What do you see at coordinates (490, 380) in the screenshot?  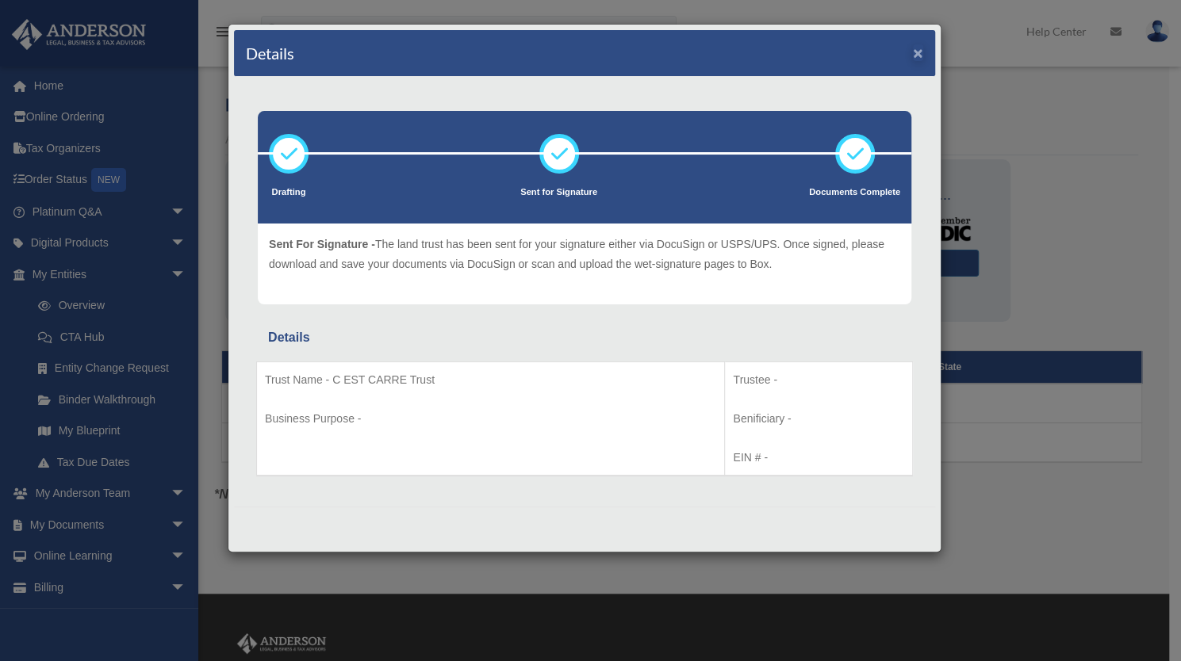 I see `p: Trust Name - C EST CARRE Trust` at bounding box center [490, 380].